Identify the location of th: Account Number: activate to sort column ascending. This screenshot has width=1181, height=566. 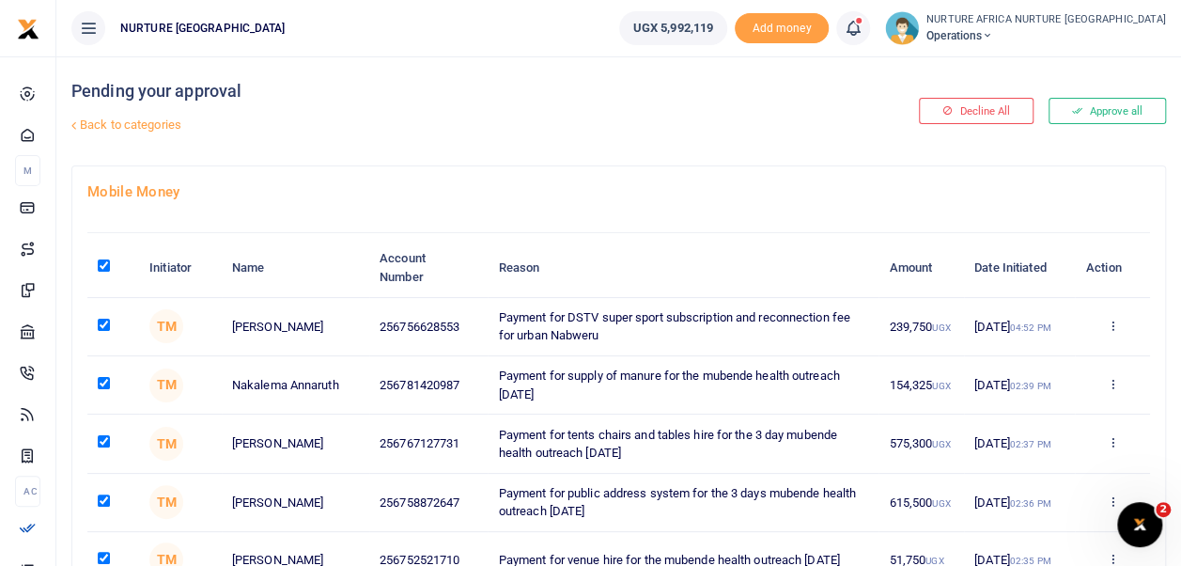
(429, 268).